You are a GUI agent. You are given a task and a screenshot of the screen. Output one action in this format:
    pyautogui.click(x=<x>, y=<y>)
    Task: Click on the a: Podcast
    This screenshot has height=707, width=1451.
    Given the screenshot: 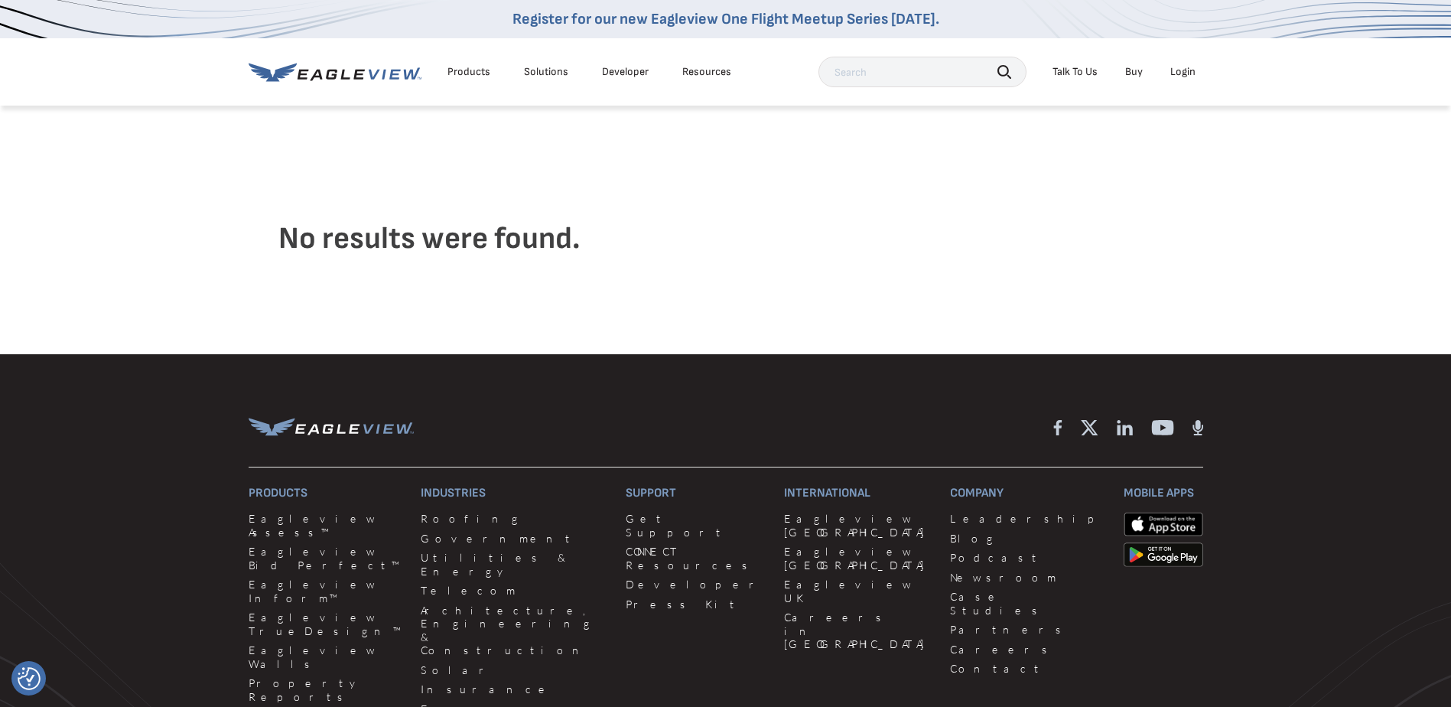 What is the action you would take?
    pyautogui.click(x=1027, y=557)
    